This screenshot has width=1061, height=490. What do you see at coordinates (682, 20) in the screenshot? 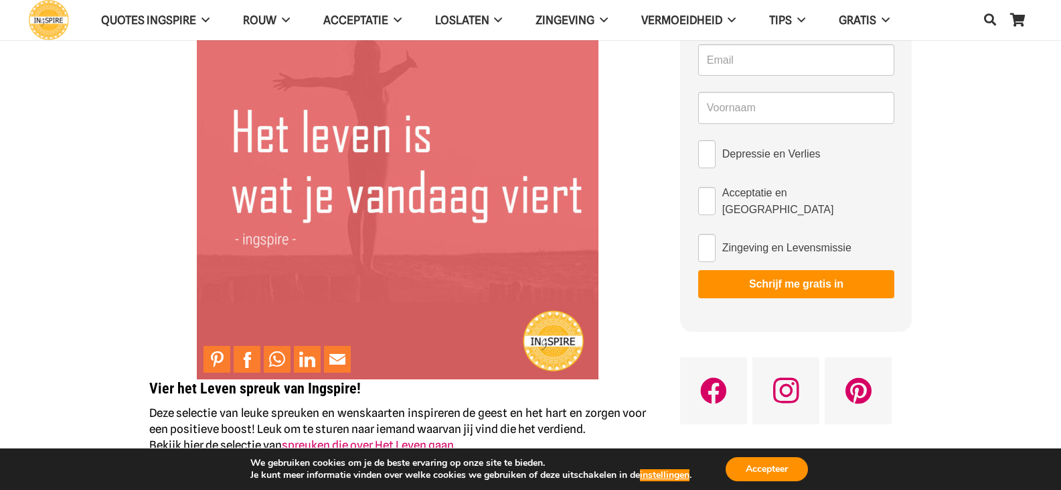
I see `span: VERMOEIDHEID` at bounding box center [682, 20].